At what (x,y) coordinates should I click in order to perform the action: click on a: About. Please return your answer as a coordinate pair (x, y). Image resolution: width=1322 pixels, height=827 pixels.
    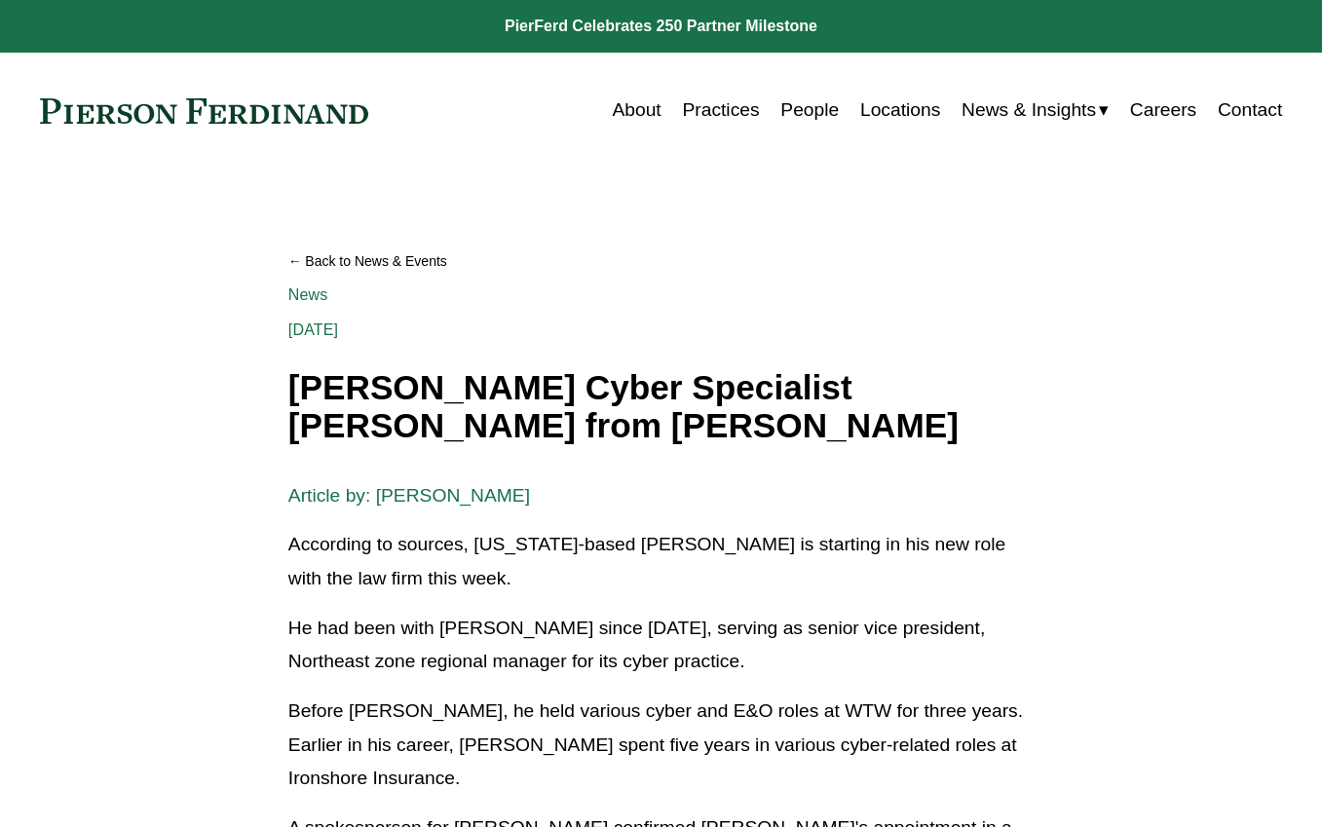
    Looking at the image, I should click on (636, 110).